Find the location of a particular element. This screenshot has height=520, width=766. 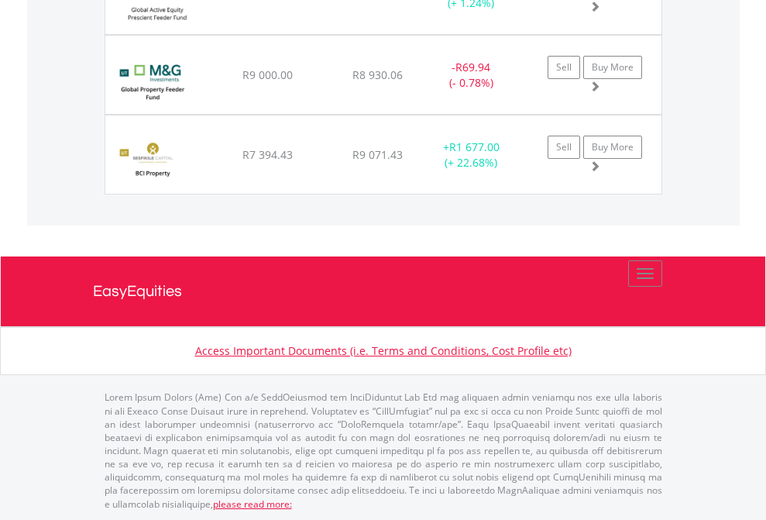

img: UT.ZA.PGPFFB.png is located at coordinates (152, 82).